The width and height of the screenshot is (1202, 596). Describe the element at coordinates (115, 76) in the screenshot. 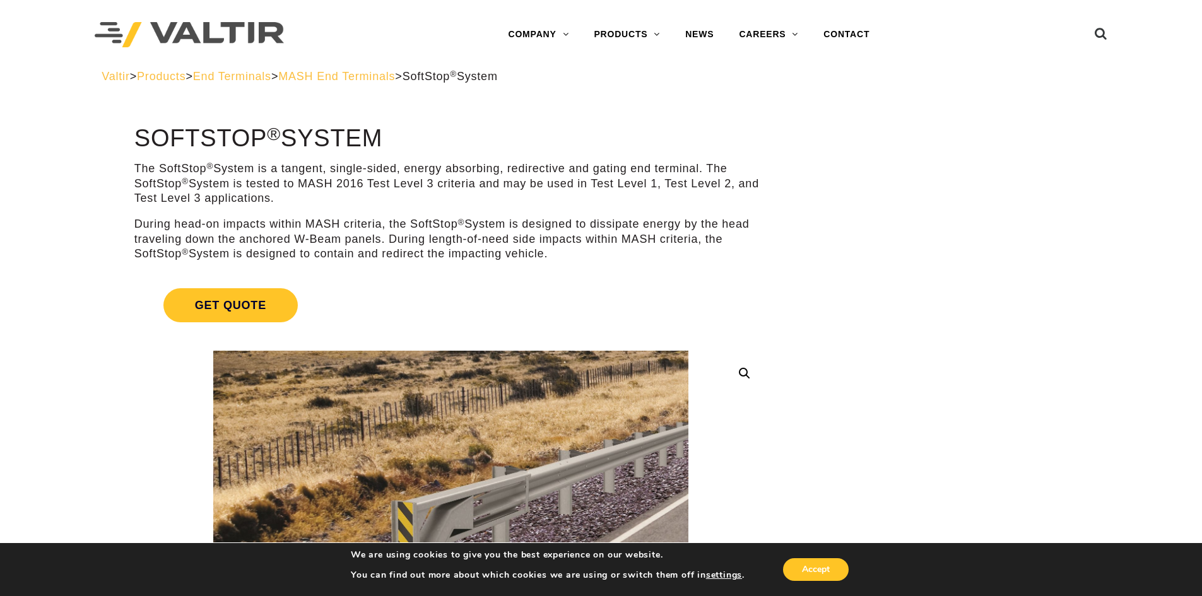

I see `a: Valtir` at that location.